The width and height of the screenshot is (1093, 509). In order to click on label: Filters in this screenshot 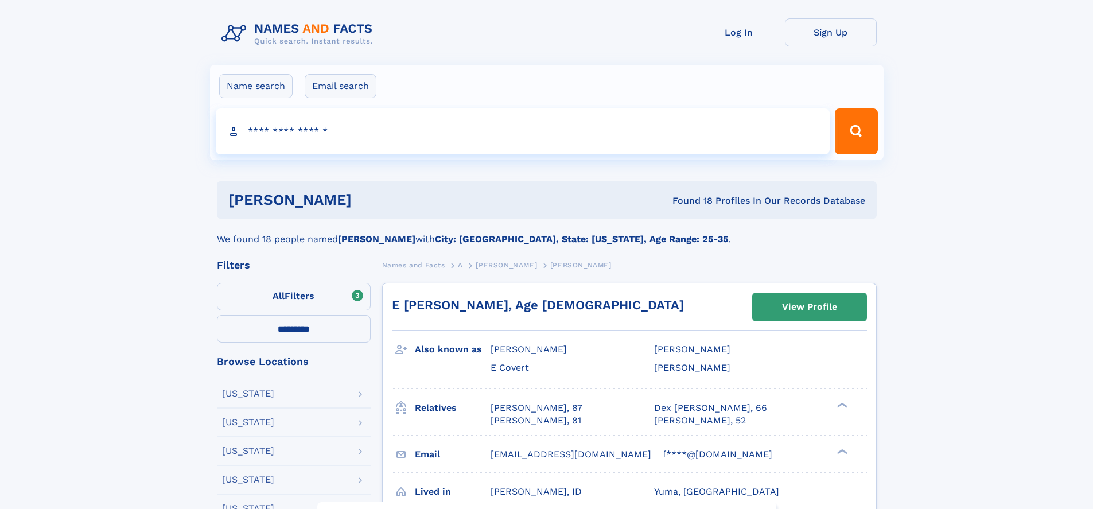, I will do `click(294, 297)`.